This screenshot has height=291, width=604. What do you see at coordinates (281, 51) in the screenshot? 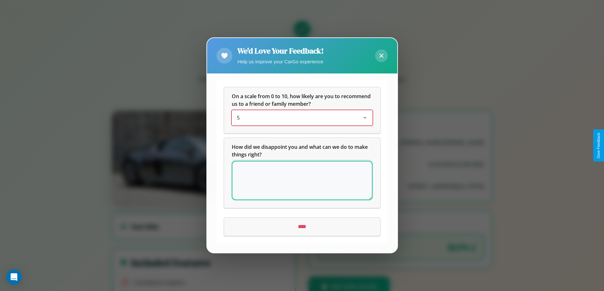
I see `h2: We'd Love Your Feedback!` at bounding box center [281, 51].